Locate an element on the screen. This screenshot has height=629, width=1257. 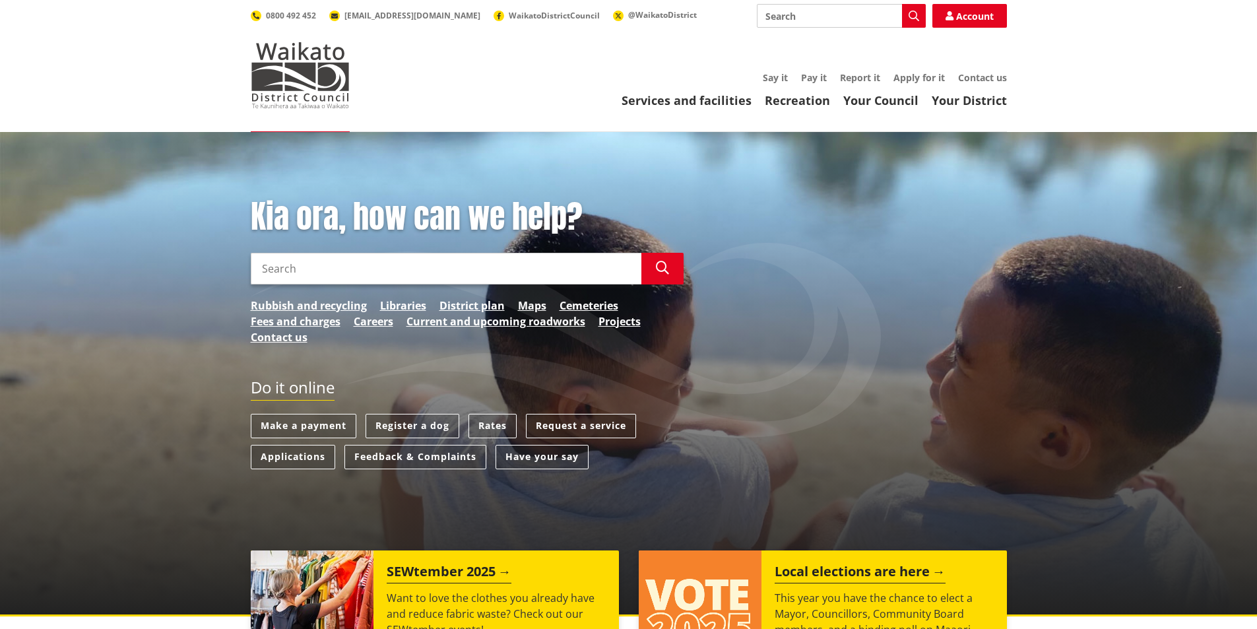
a: Rates is located at coordinates (492, 426).